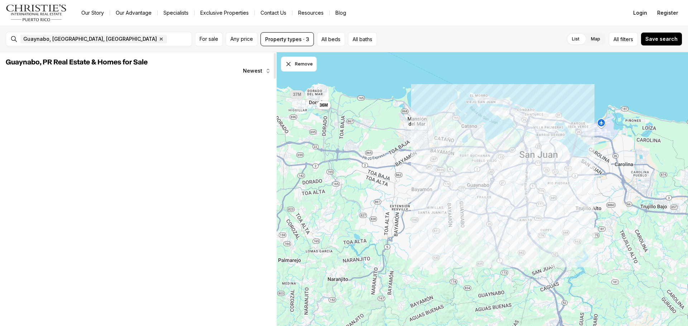 The image size is (688, 326). Describe the element at coordinates (575, 39) in the screenshot. I see `label: List` at that location.